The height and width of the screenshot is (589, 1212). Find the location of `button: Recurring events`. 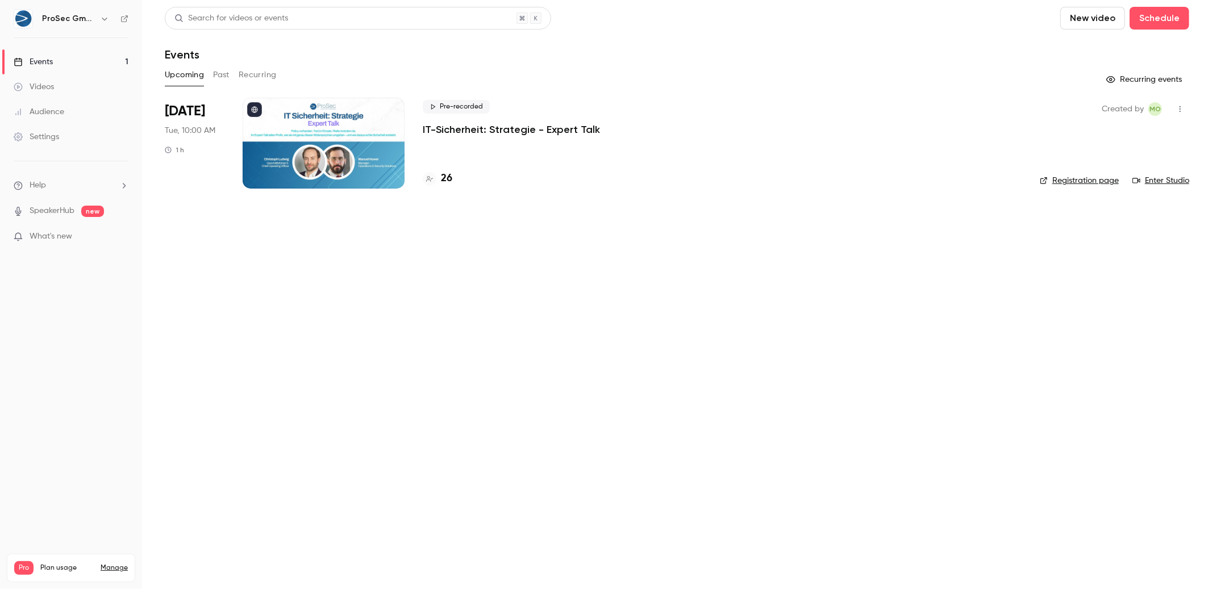

button: Recurring events is located at coordinates (1145, 80).